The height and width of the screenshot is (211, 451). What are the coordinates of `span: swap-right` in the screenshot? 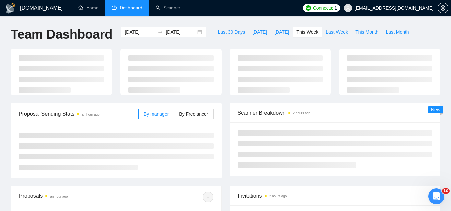 It's located at (160, 32).